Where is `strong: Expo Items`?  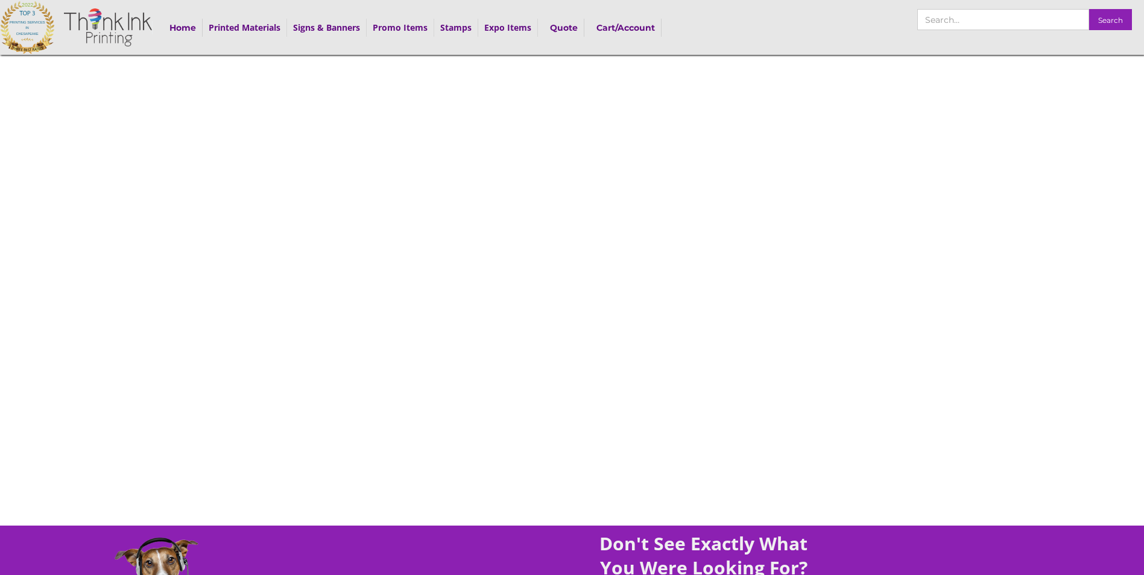
strong: Expo Items is located at coordinates (508, 27).